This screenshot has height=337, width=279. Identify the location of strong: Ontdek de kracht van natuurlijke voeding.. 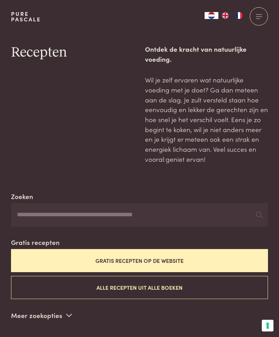
(196, 54).